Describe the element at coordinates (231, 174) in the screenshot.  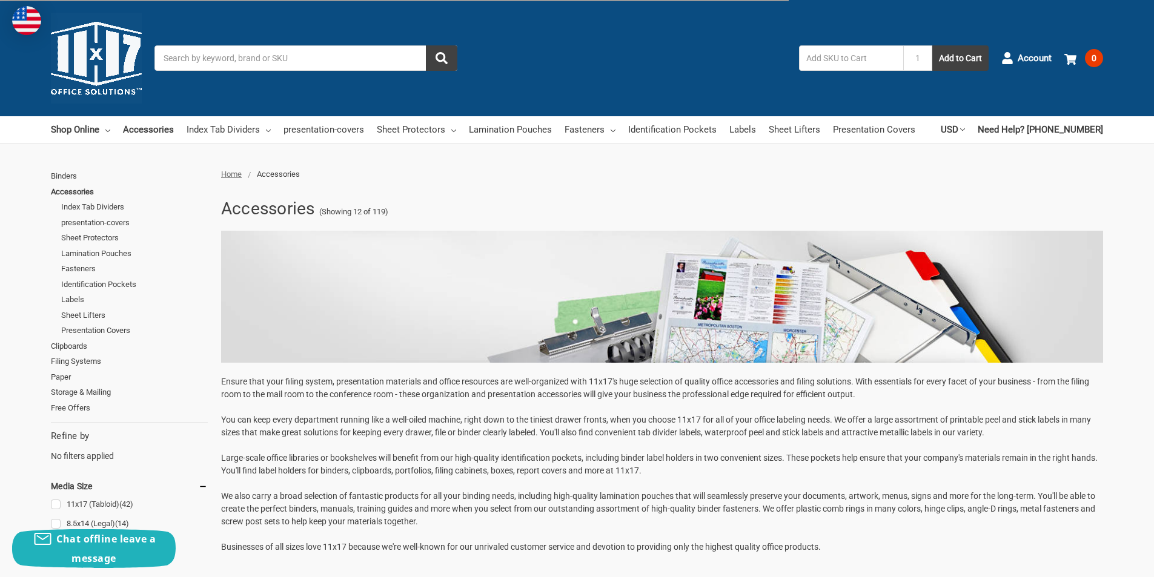
I see `span: Home` at that location.